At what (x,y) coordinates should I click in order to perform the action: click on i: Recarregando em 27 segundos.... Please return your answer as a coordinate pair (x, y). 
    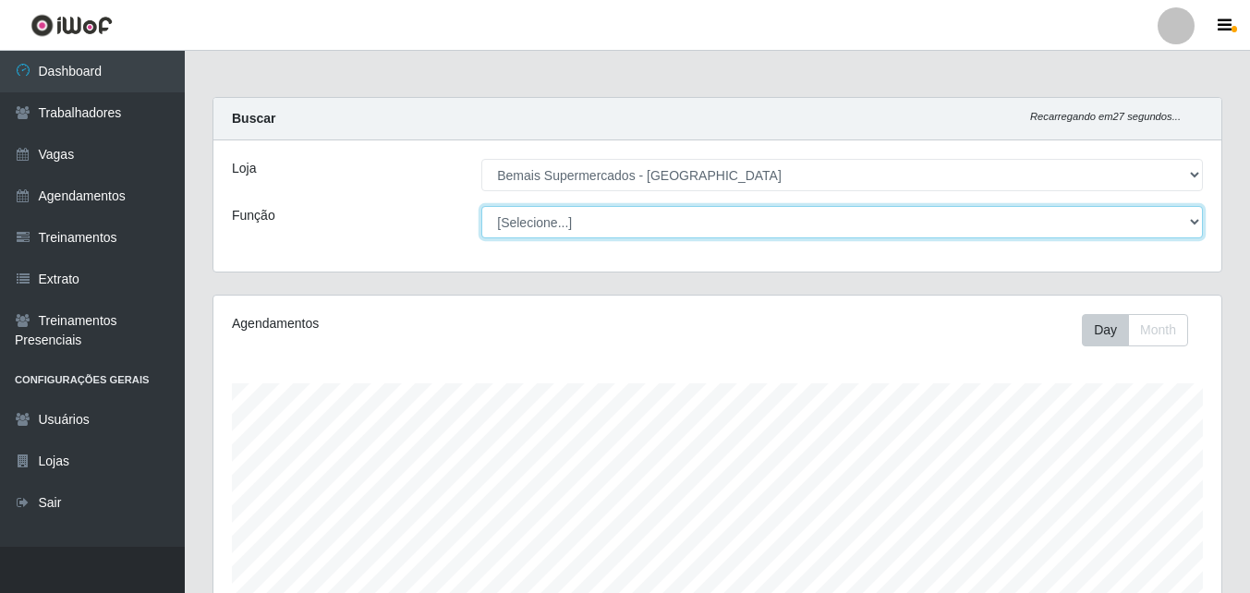
    Looking at the image, I should click on (1105, 116).